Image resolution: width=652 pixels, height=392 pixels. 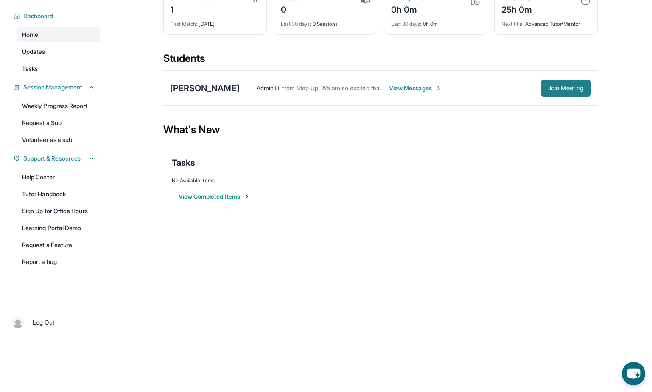 I want to click on div: Students, so click(x=380, y=61).